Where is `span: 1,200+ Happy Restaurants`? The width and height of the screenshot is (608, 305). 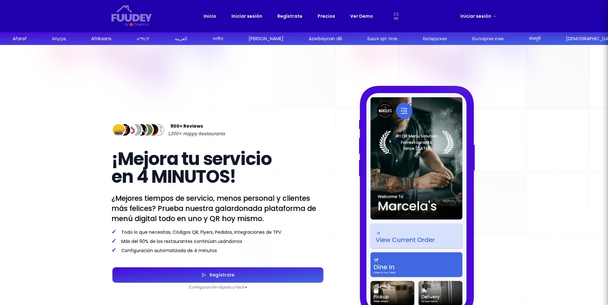 span: 1,200+ Happy Restaurants is located at coordinates (196, 134).